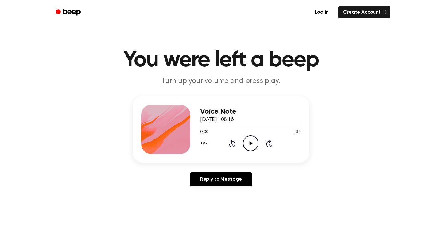  I want to click on span: 1:38, so click(297, 132).